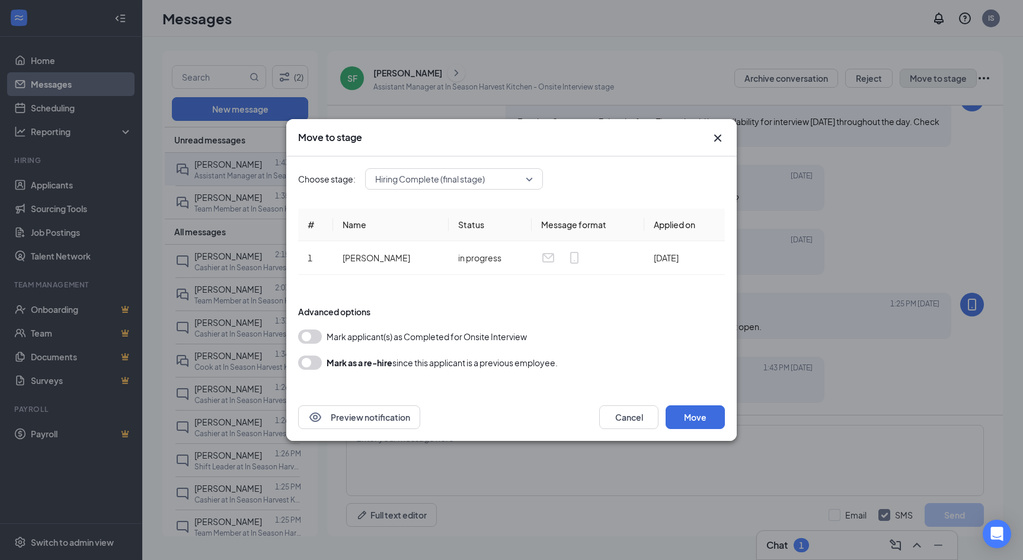 This screenshot has width=1023, height=560. Describe the element at coordinates (718, 138) in the screenshot. I see `svg: Cross` at that location.